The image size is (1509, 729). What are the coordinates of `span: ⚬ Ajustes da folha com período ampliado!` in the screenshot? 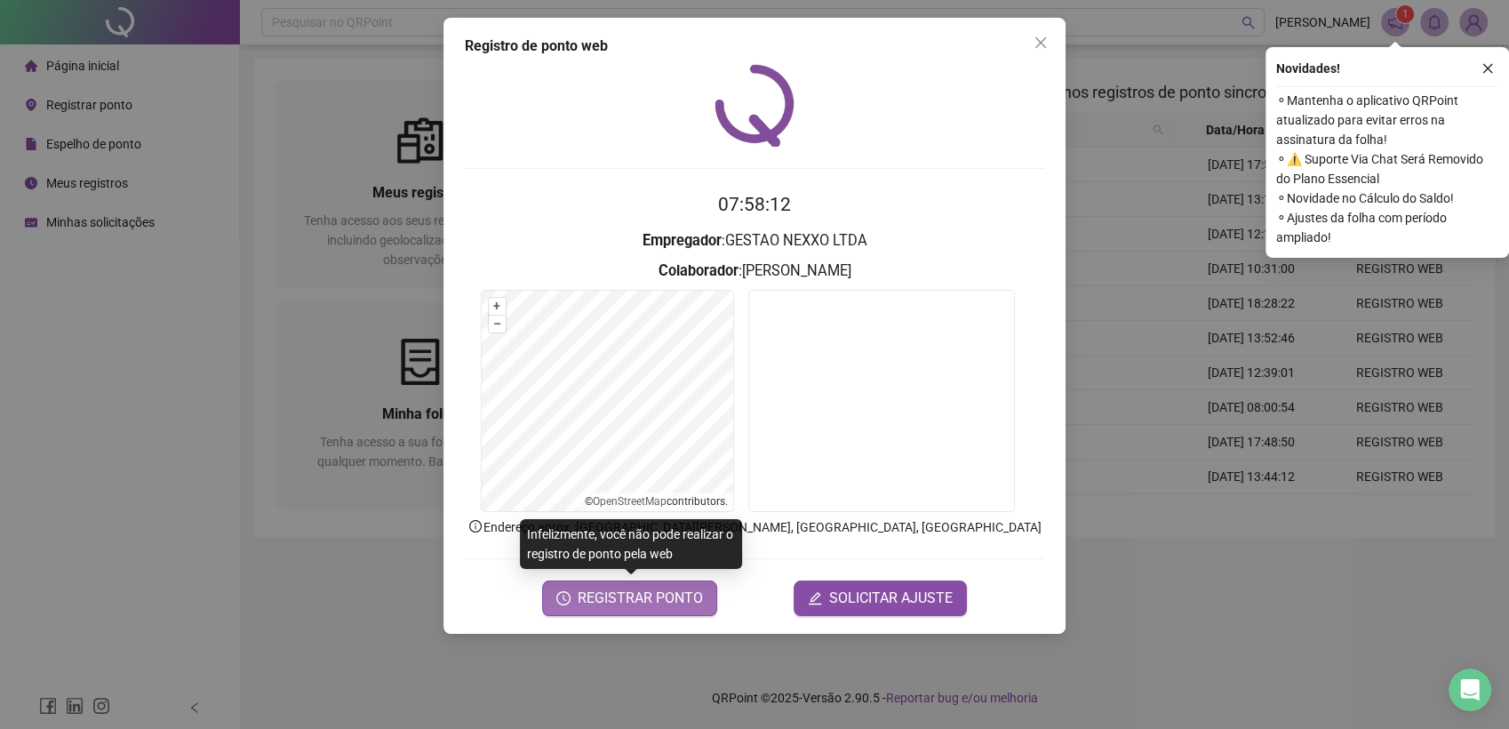 It's located at (1387, 228).